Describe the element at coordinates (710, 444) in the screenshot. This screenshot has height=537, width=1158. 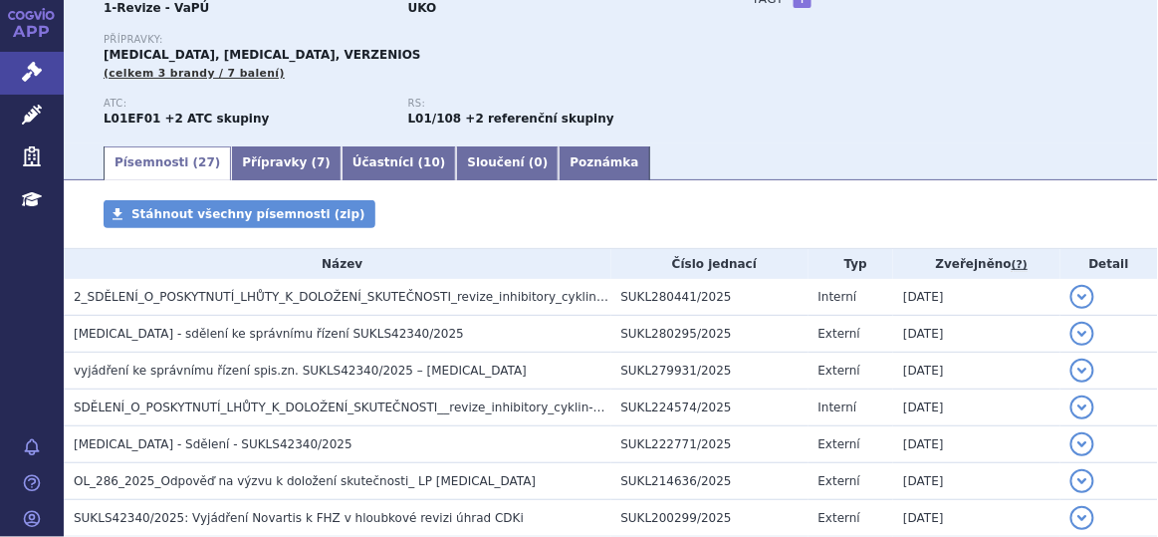
I see `td: SUKL222771/2025` at that location.